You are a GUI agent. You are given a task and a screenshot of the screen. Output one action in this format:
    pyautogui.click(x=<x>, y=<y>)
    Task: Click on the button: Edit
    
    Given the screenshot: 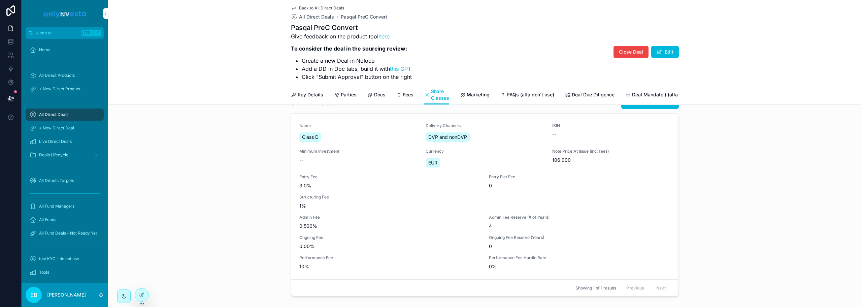 What is the action you would take?
    pyautogui.click(x=665, y=52)
    